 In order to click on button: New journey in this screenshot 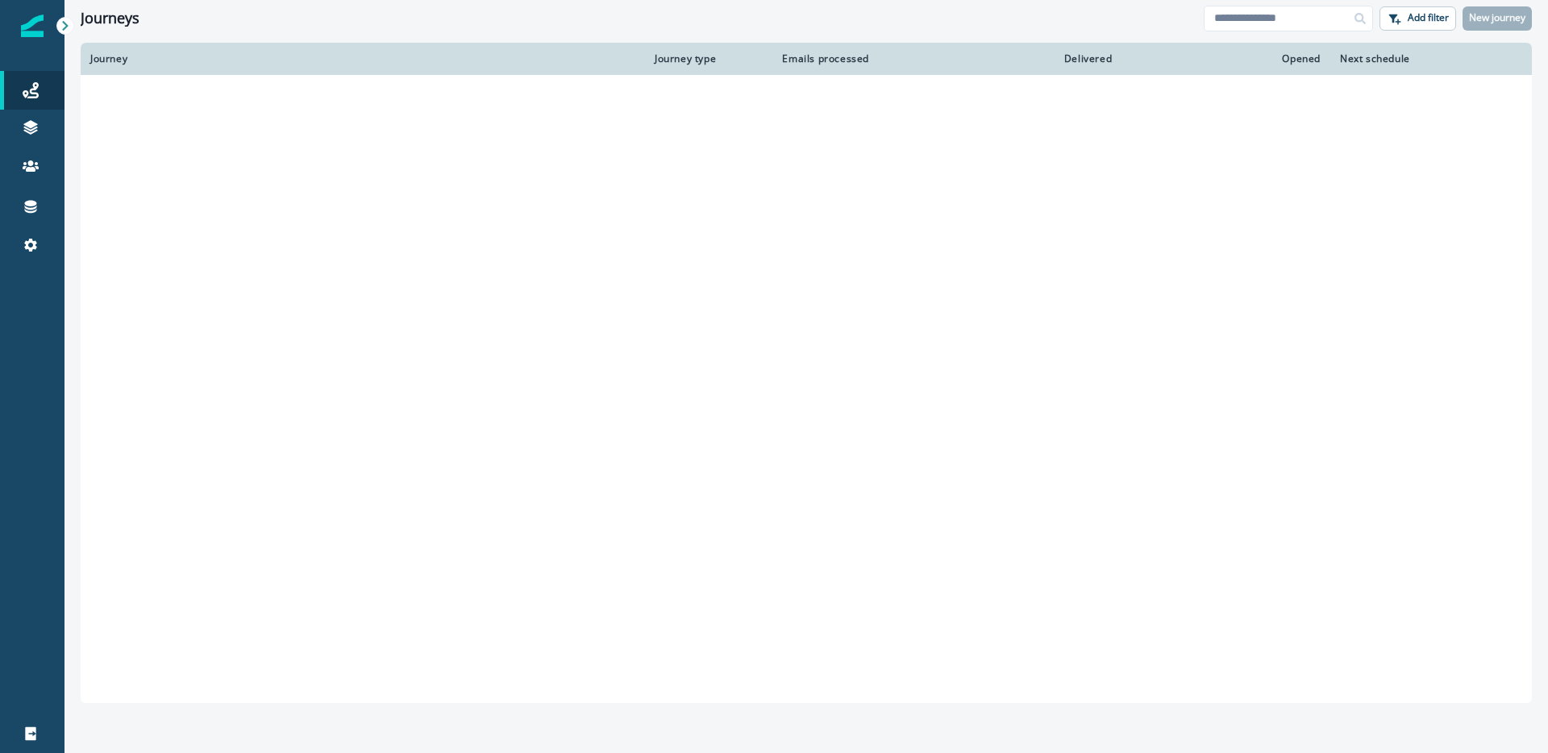, I will do `click(1497, 19)`.